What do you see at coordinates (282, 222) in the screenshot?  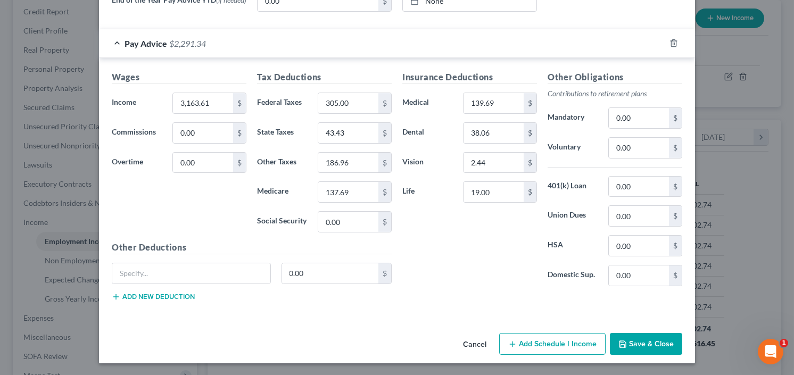 I see `label: Social Security` at bounding box center [282, 222].